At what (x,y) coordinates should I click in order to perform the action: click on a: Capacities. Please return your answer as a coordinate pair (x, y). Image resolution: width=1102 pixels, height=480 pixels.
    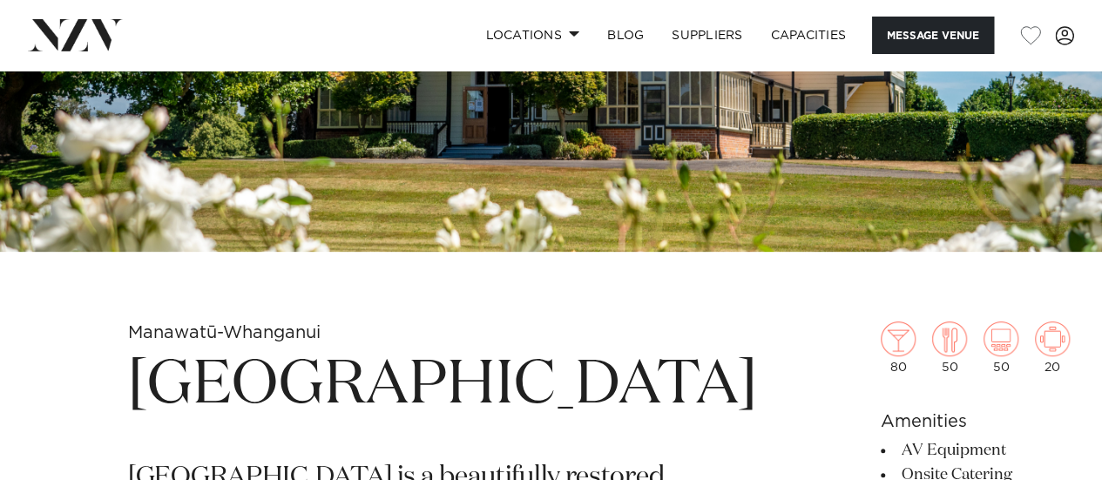
    Looking at the image, I should click on (809, 35).